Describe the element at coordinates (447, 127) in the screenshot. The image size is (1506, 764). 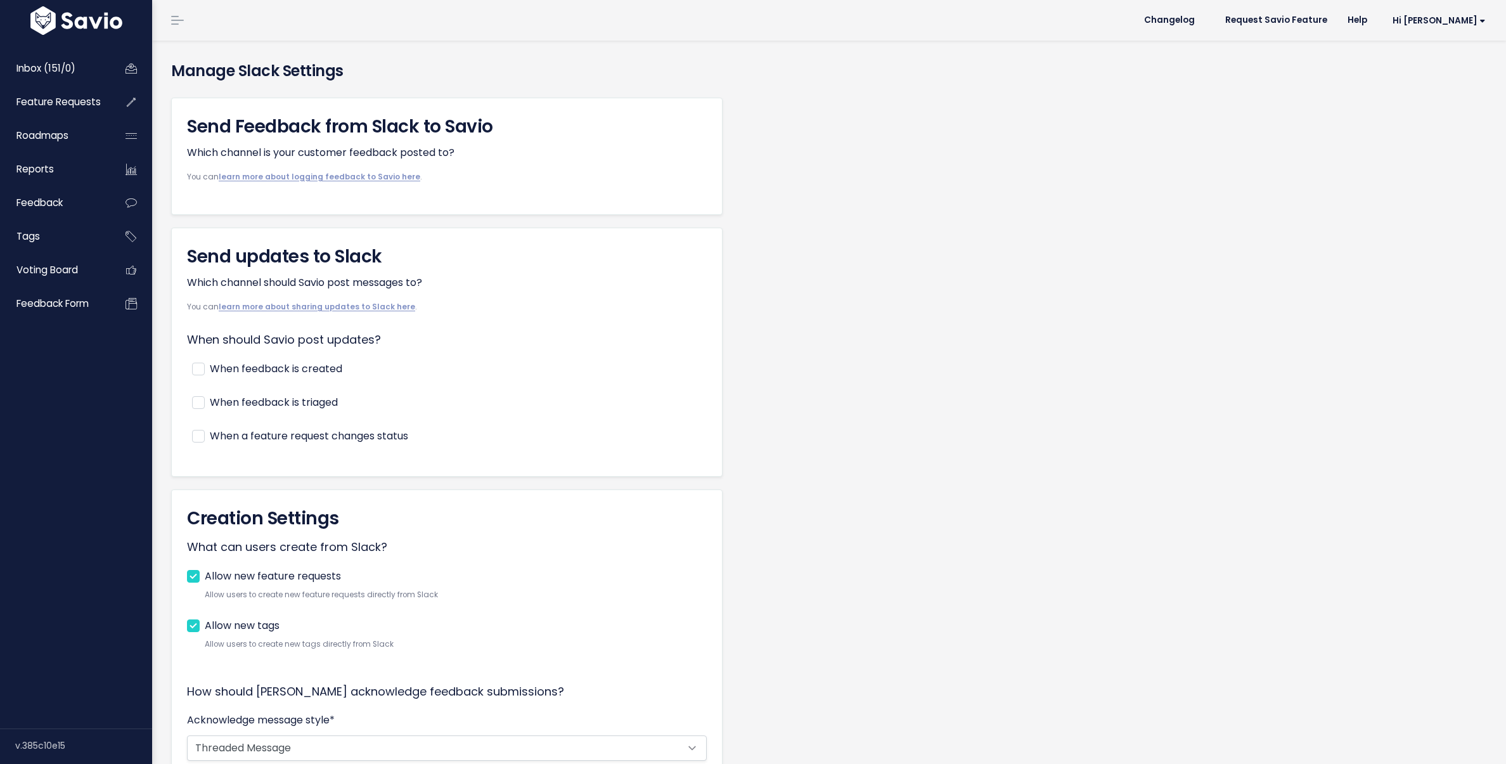
I see `h3: Send Feedback from Slack to Savio` at that location.